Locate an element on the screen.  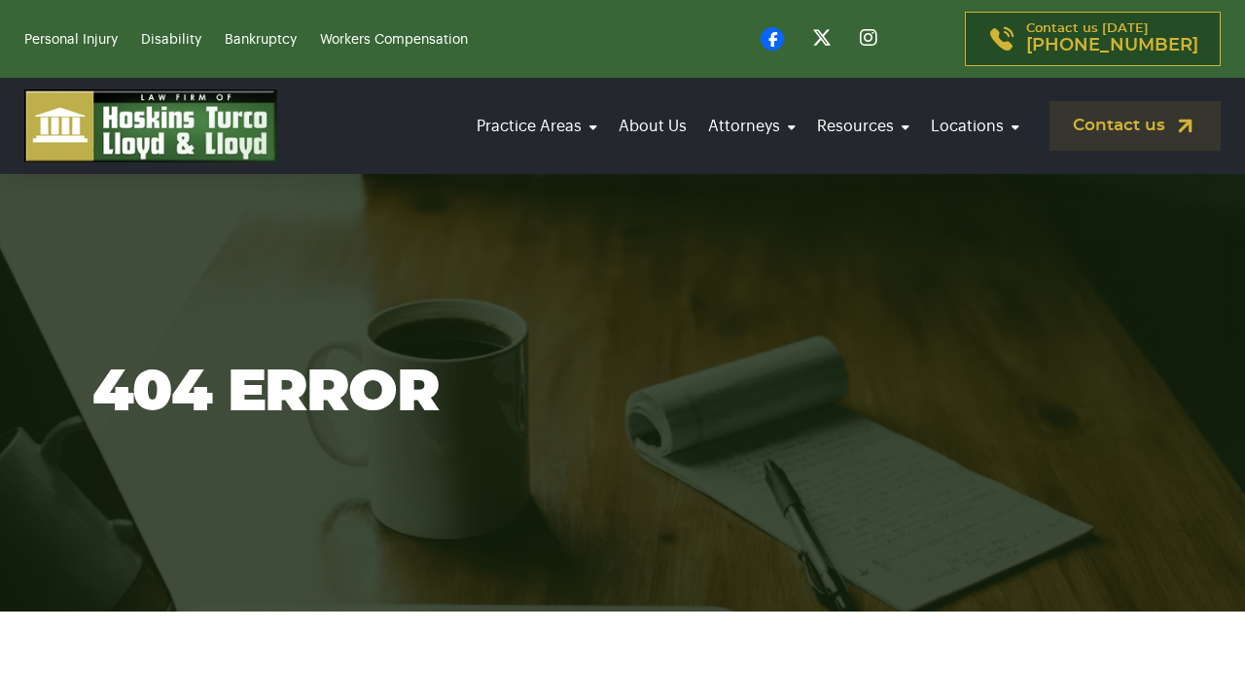
a: Disability is located at coordinates (171, 40).